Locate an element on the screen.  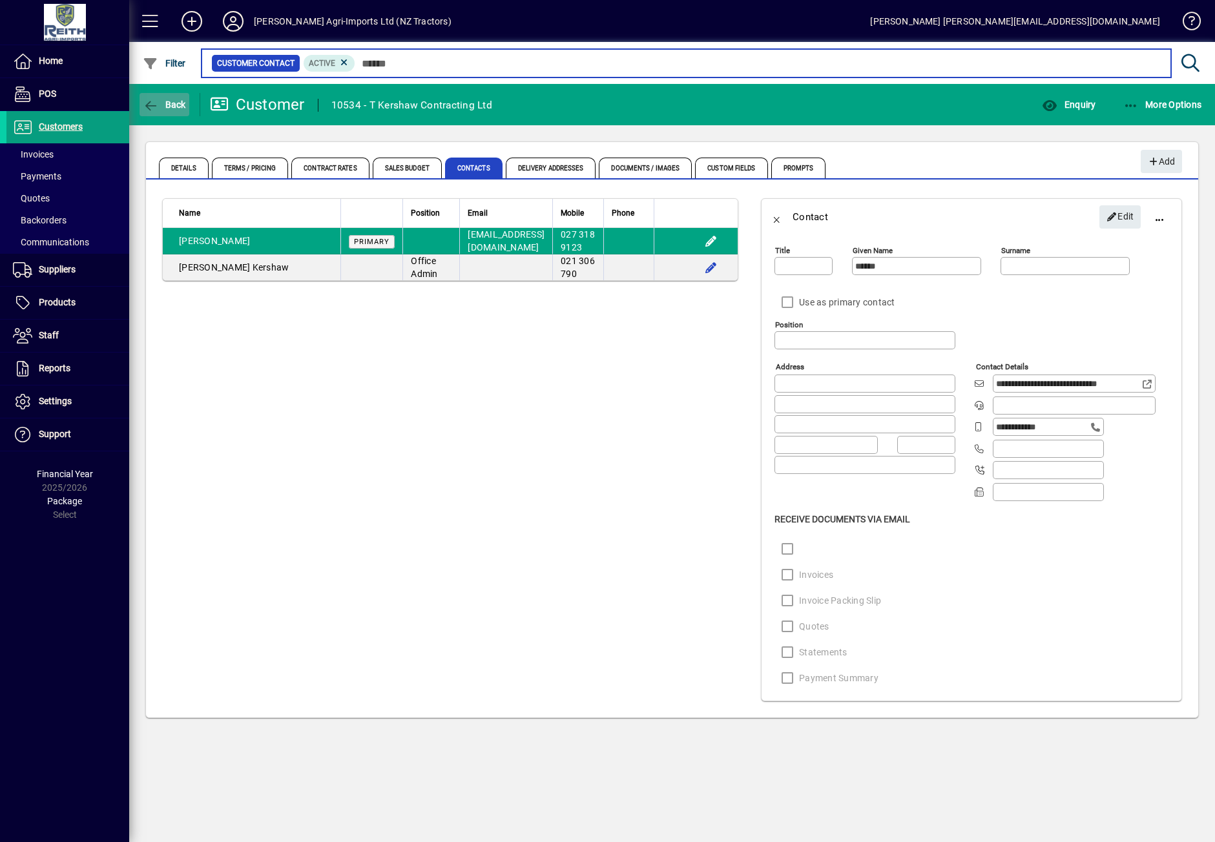
a: Quotes is located at coordinates (68, 198).